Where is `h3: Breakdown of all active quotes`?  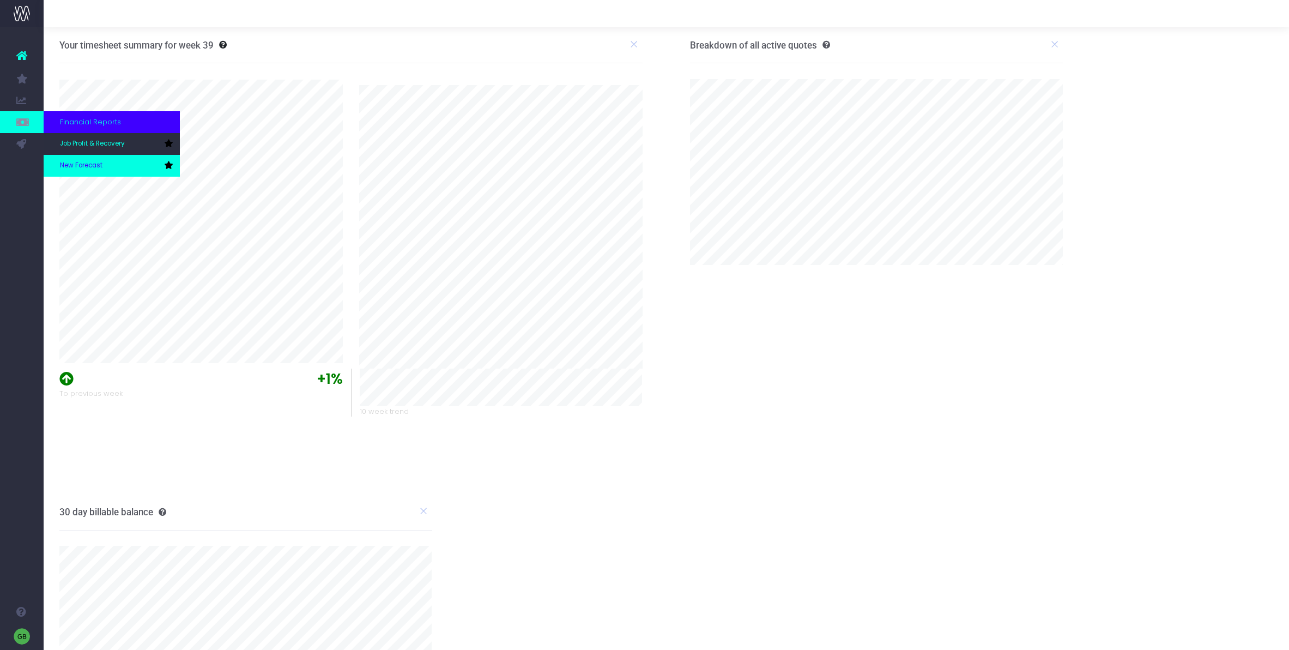
h3: Breakdown of all active quotes is located at coordinates (760, 45).